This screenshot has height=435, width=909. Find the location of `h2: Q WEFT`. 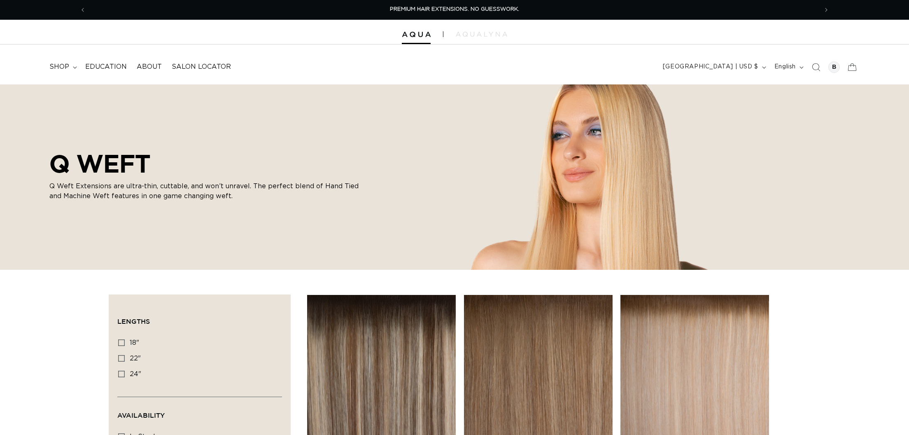

h2: Q WEFT is located at coordinates (206, 163).